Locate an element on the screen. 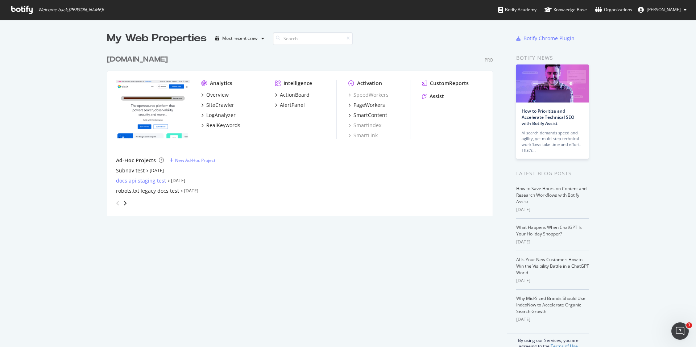 This screenshot has width=696, height=347. div: Assist is located at coordinates (437, 96).